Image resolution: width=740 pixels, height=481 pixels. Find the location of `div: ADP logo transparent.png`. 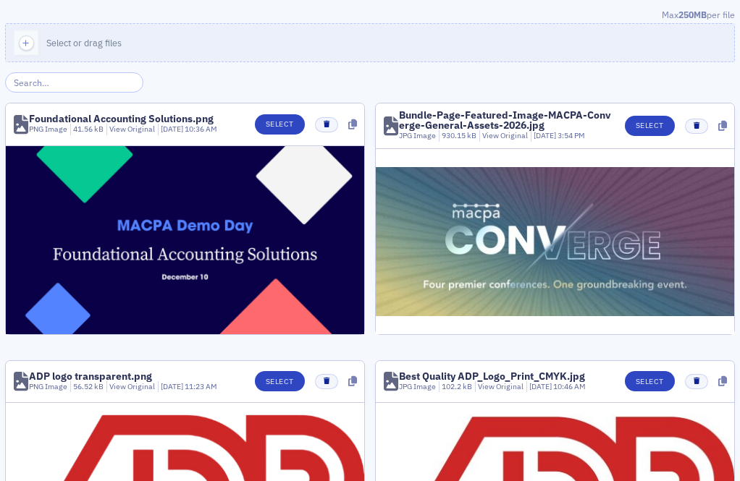

div: ADP logo transparent.png is located at coordinates (91, 377).